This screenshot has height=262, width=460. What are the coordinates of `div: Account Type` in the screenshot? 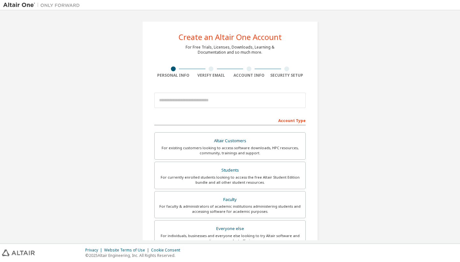 It's located at (230, 120).